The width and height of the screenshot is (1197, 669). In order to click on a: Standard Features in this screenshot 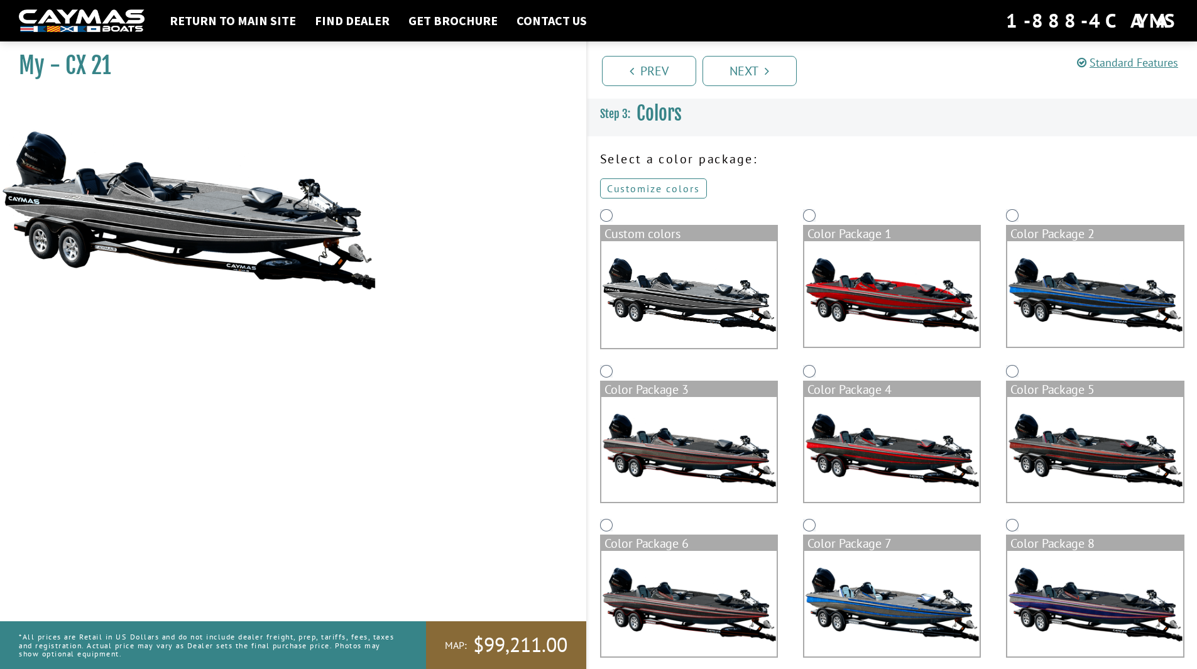, I will do `click(1127, 62)`.